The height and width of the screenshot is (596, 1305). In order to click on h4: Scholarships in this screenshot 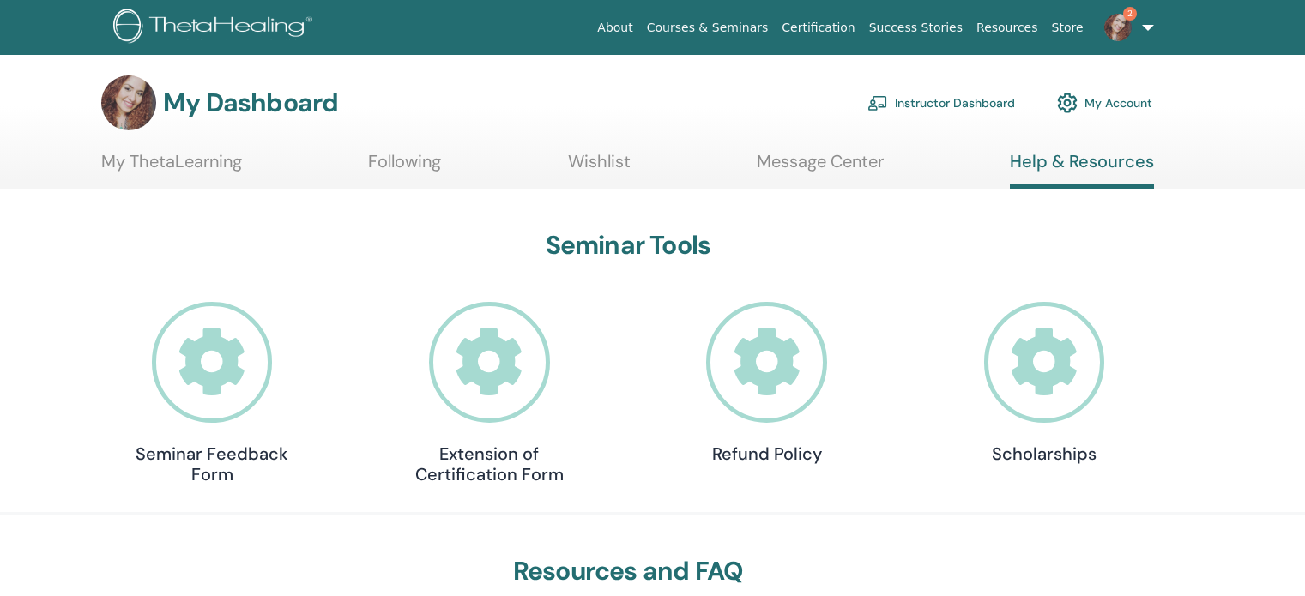, I will do `click(1044, 454)`.